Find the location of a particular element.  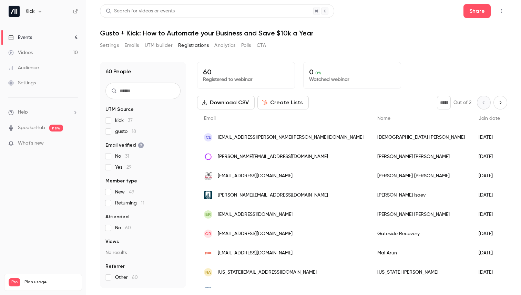

button: Emails is located at coordinates (132, 45).